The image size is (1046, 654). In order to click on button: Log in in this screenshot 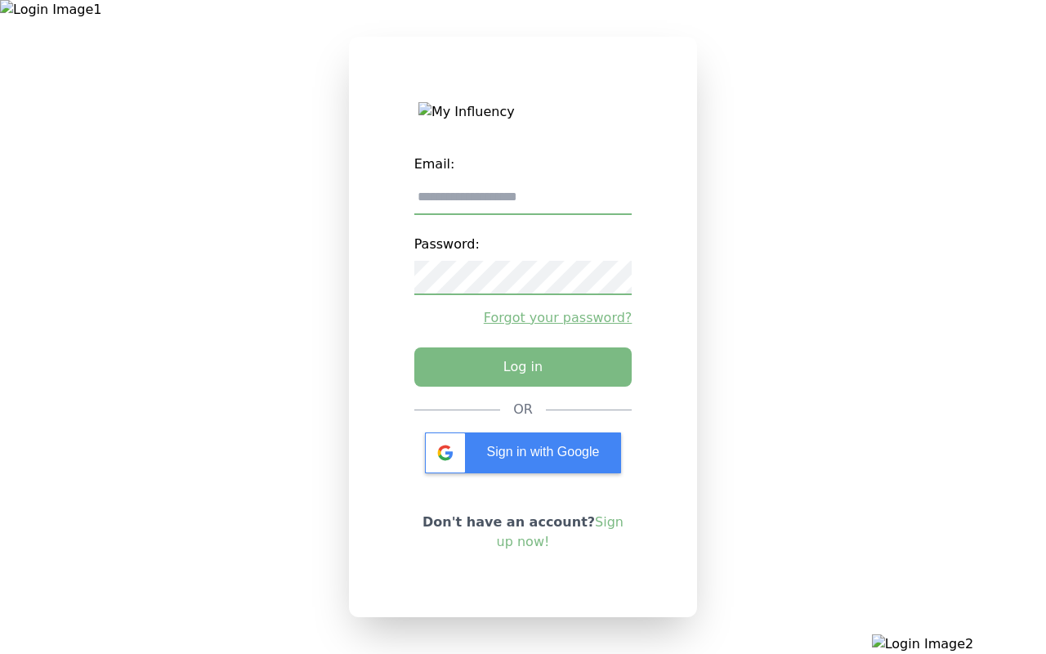, I will do `click(523, 367)`.